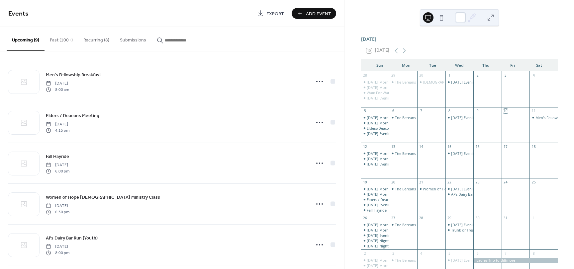 Image resolution: width=574 pixels, height=269 pixels. Describe the element at coordinates (57, 171) in the screenshot. I see `span: 6:00 pm` at that location.